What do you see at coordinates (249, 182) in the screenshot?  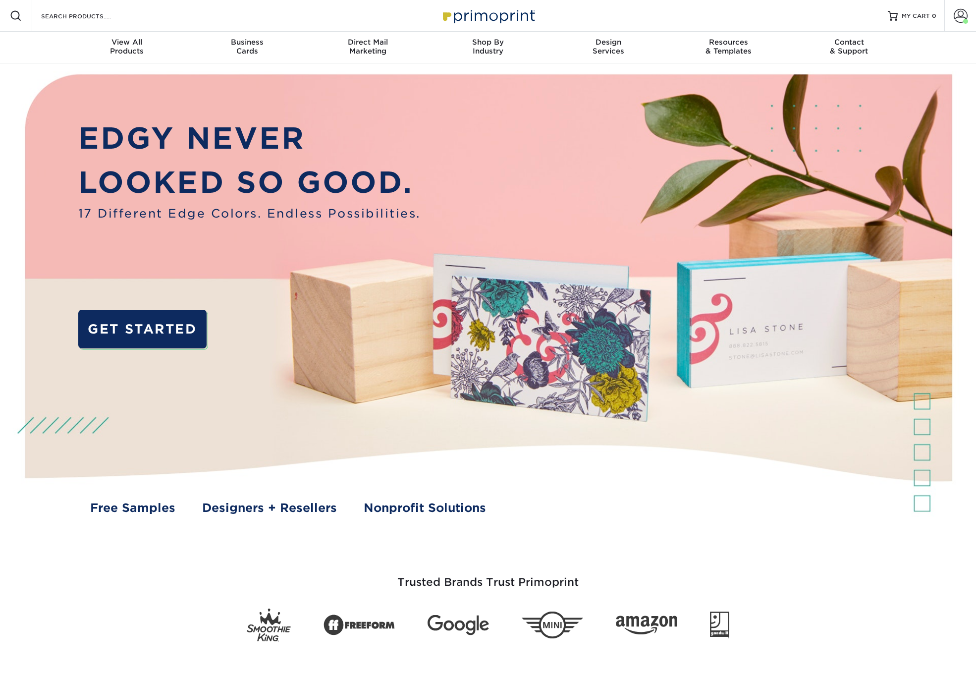 I see `p: LOOKED SO GOOD.` at bounding box center [249, 182].